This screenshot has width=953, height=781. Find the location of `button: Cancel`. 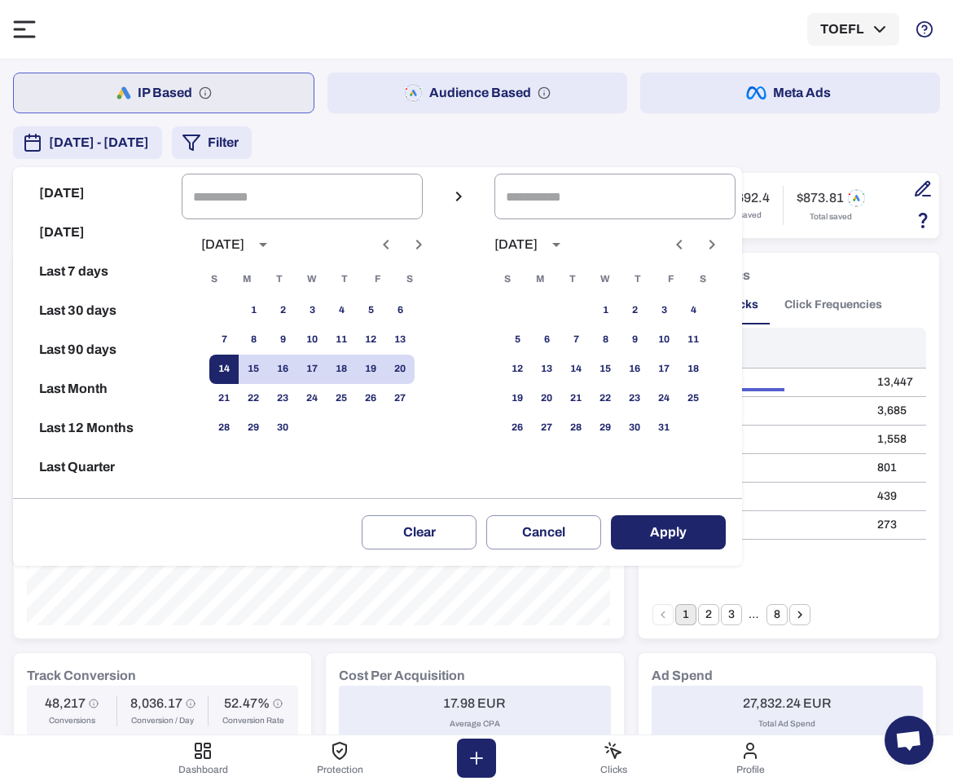

button: Cancel is located at coordinates (544, 532).